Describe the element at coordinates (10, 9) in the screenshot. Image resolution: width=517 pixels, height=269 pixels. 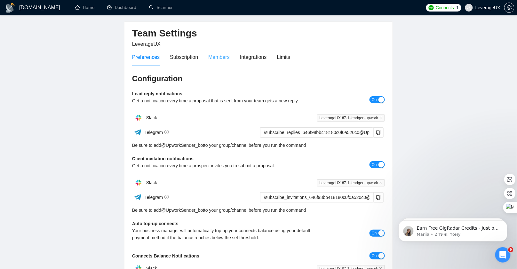
I see `button: go back` at that location.